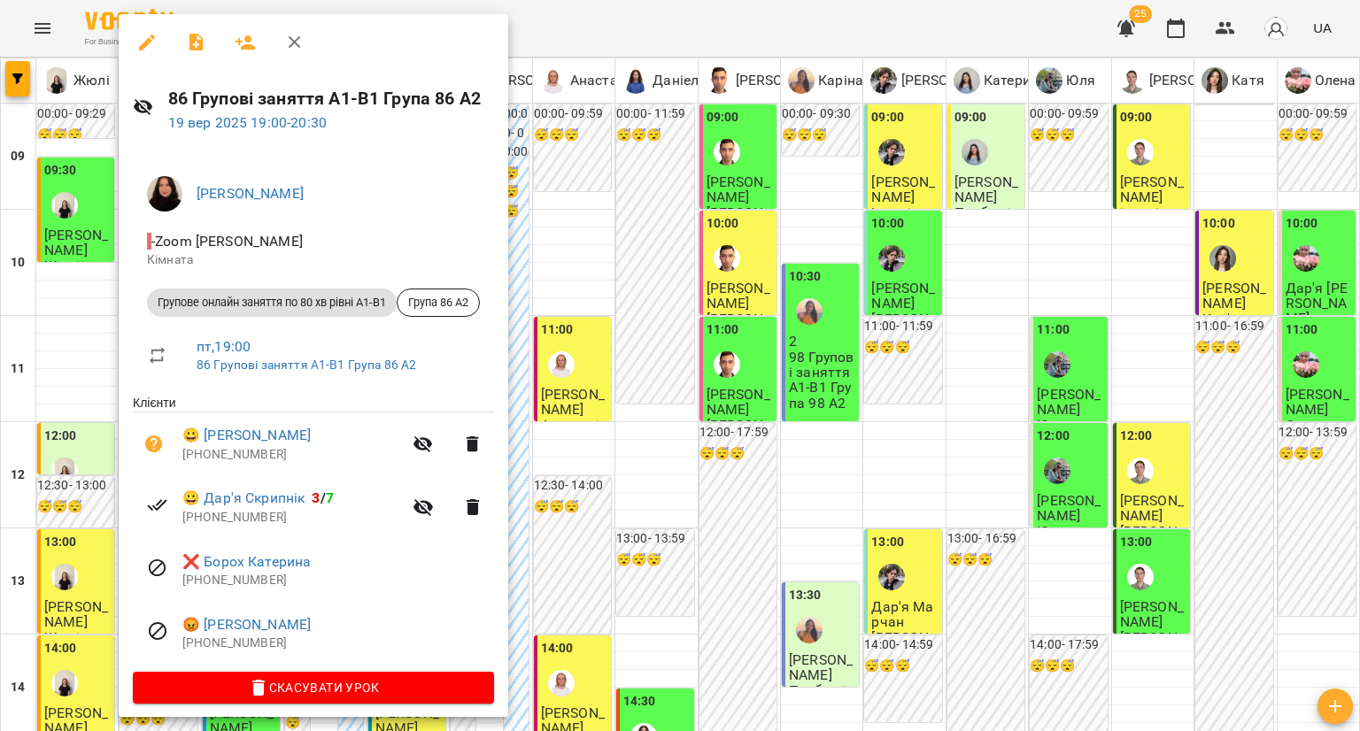  I want to click on button: Скасувати Урок, so click(313, 688).